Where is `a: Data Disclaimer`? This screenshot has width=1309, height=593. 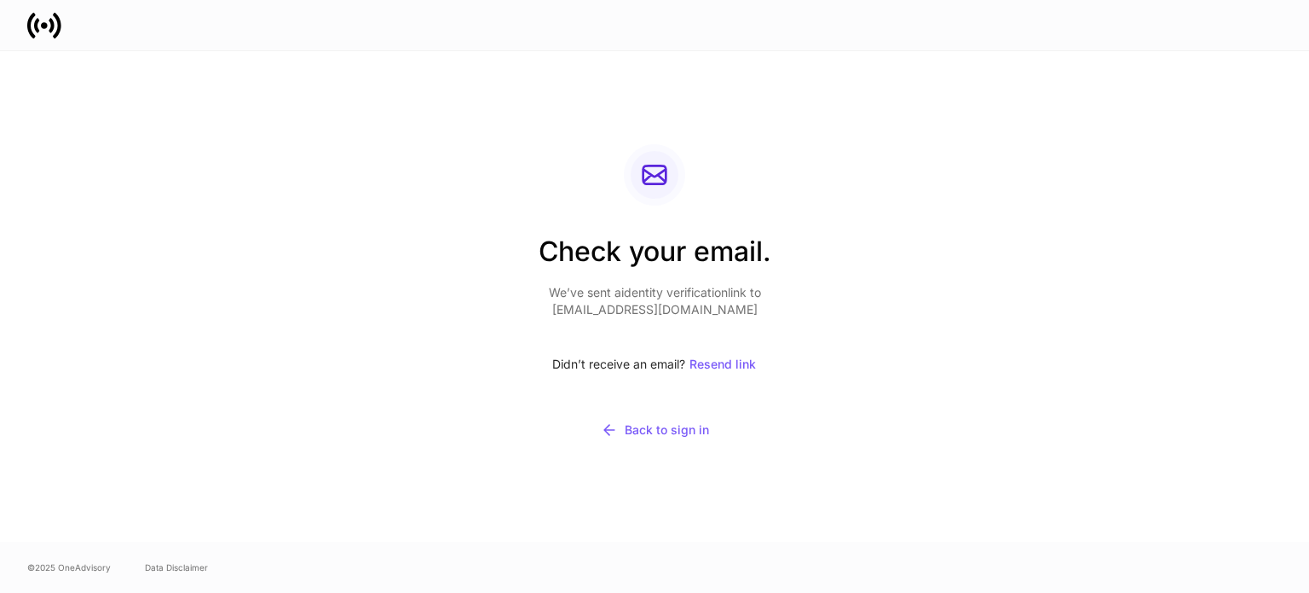 a: Data Disclaimer is located at coordinates (176, 567).